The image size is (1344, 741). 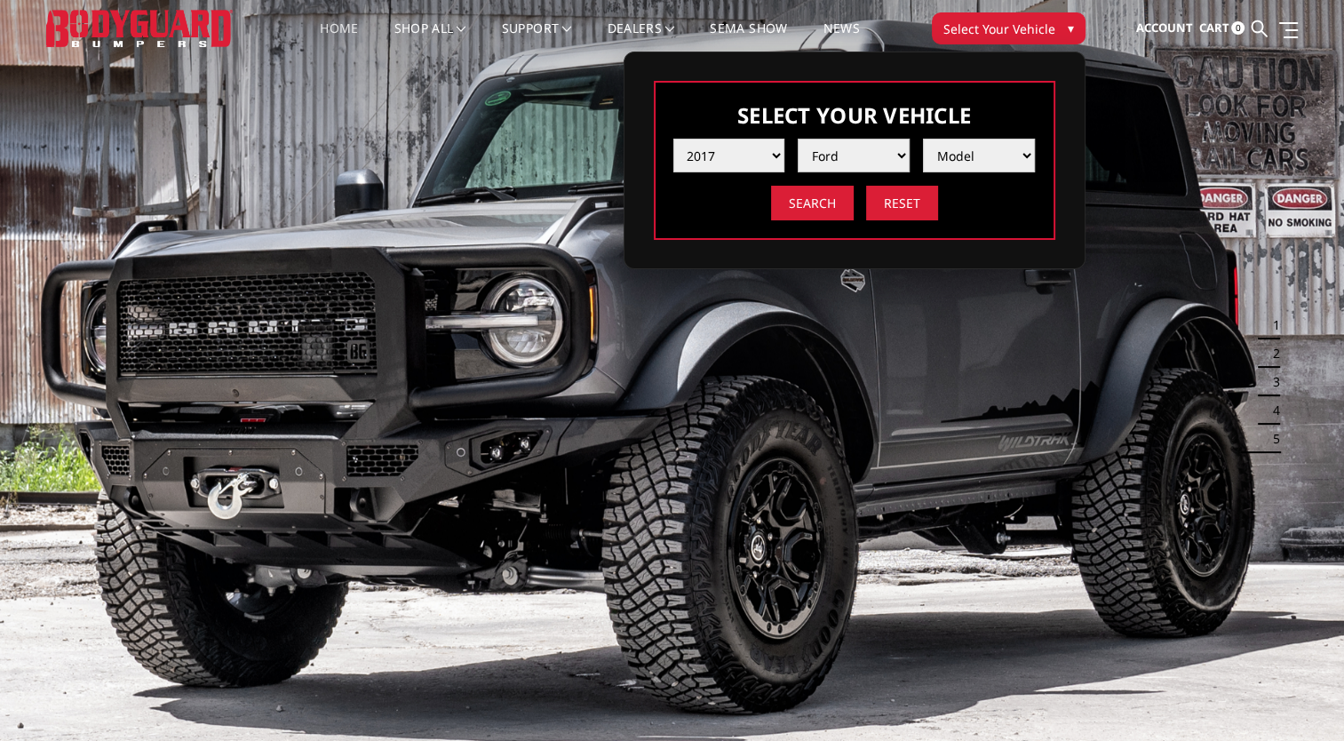 What do you see at coordinates (812, 203) in the screenshot?
I see `input: Search` at bounding box center [812, 203].